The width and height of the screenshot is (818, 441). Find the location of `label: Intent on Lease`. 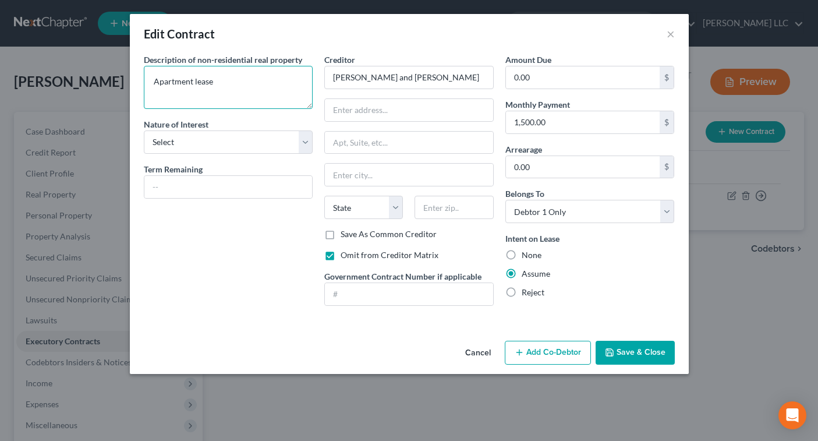

label: Intent on Lease is located at coordinates (532, 238).